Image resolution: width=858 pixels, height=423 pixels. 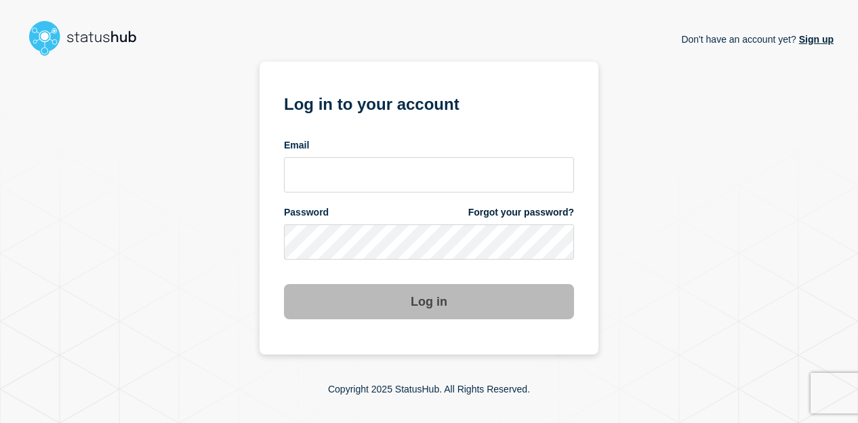 What do you see at coordinates (815, 39) in the screenshot?
I see `a: Sign up` at bounding box center [815, 39].